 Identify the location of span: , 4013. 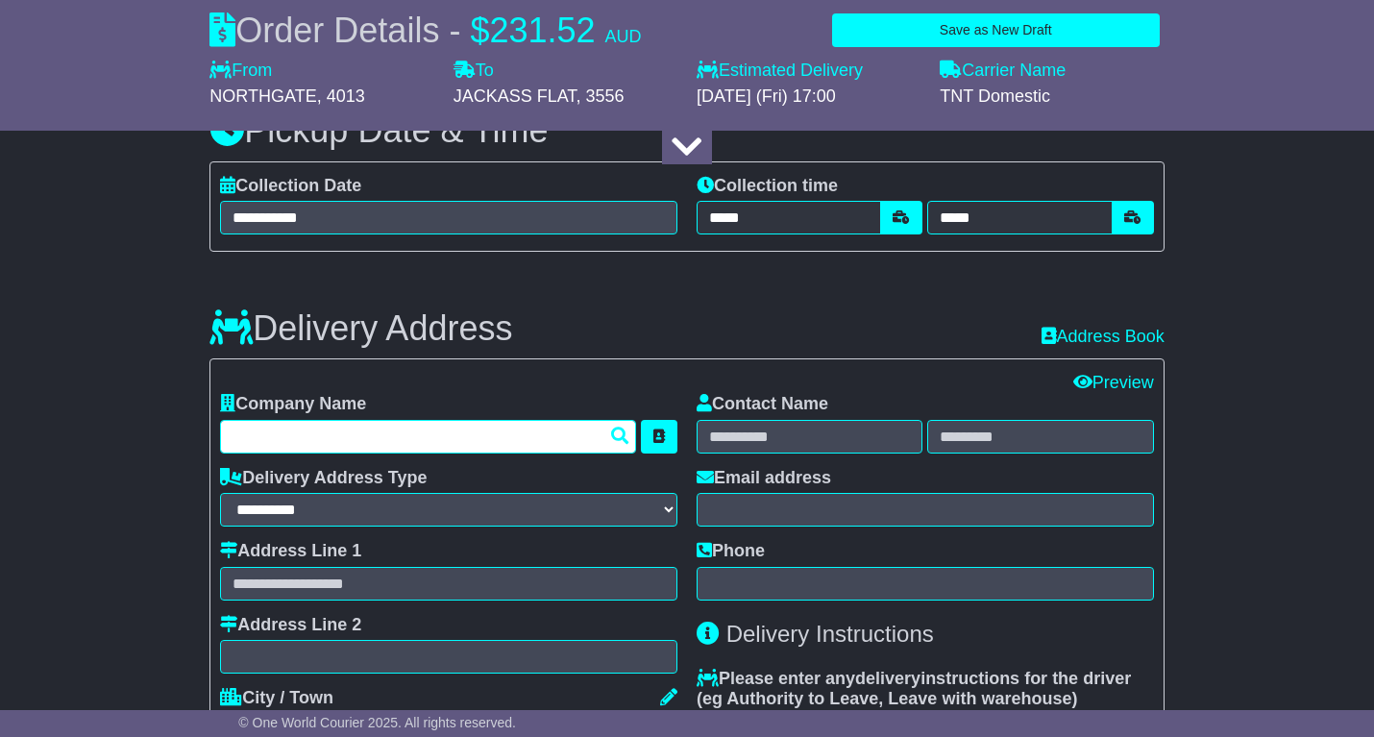
(341, 96).